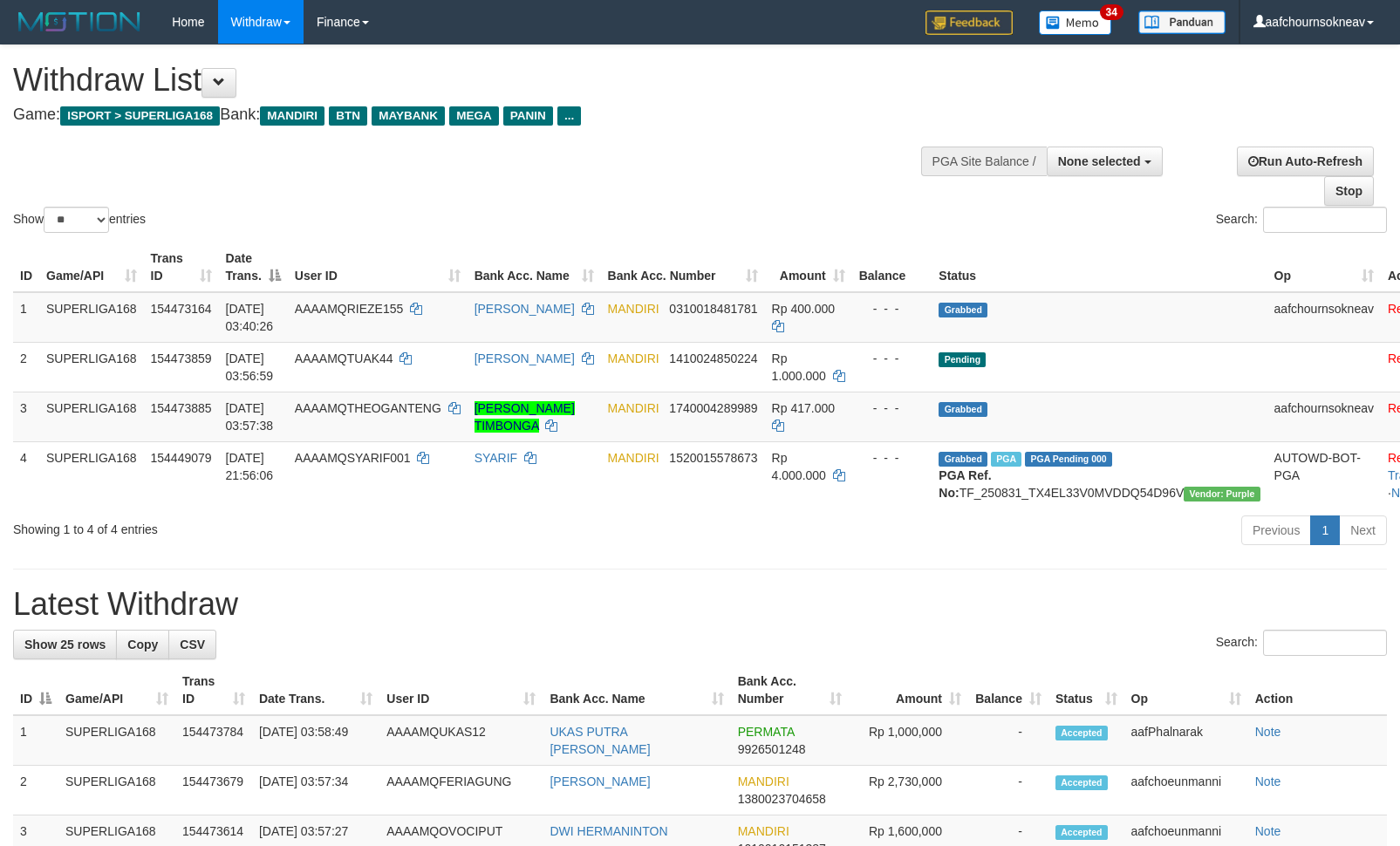  What do you see at coordinates (253, 267) in the screenshot?
I see `th: Date Trans.: activate to sort column descending` at bounding box center [253, 267].